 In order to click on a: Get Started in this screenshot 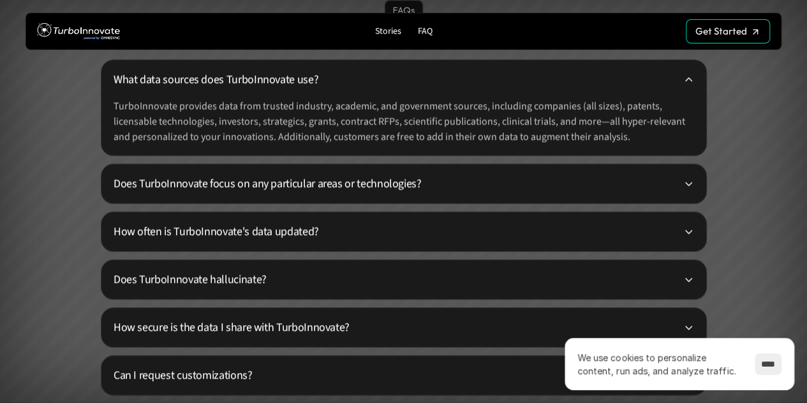, I will do `click(728, 31)`.